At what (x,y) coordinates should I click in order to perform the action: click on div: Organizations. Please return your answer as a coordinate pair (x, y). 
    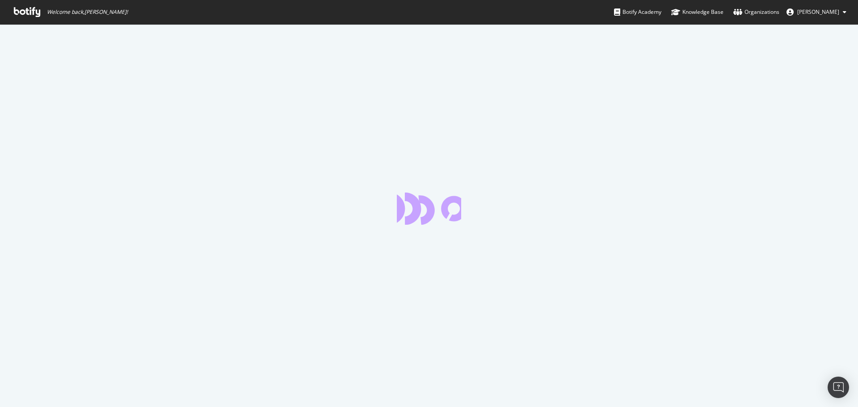
    Looking at the image, I should click on (756, 12).